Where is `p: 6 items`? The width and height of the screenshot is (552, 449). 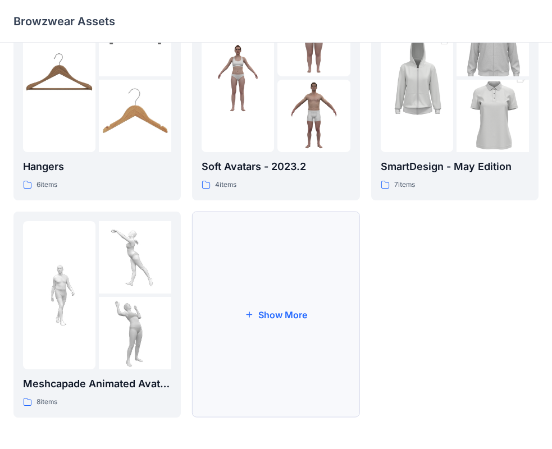
p: 6 items is located at coordinates (47, 185).